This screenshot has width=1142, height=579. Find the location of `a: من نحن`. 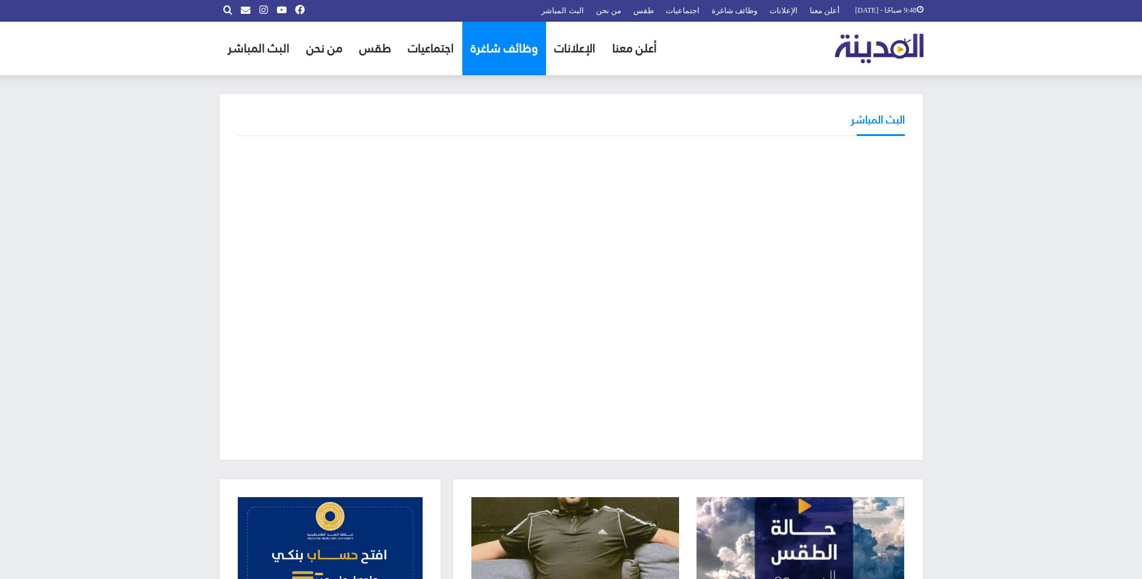

a: من نحن is located at coordinates (325, 48).